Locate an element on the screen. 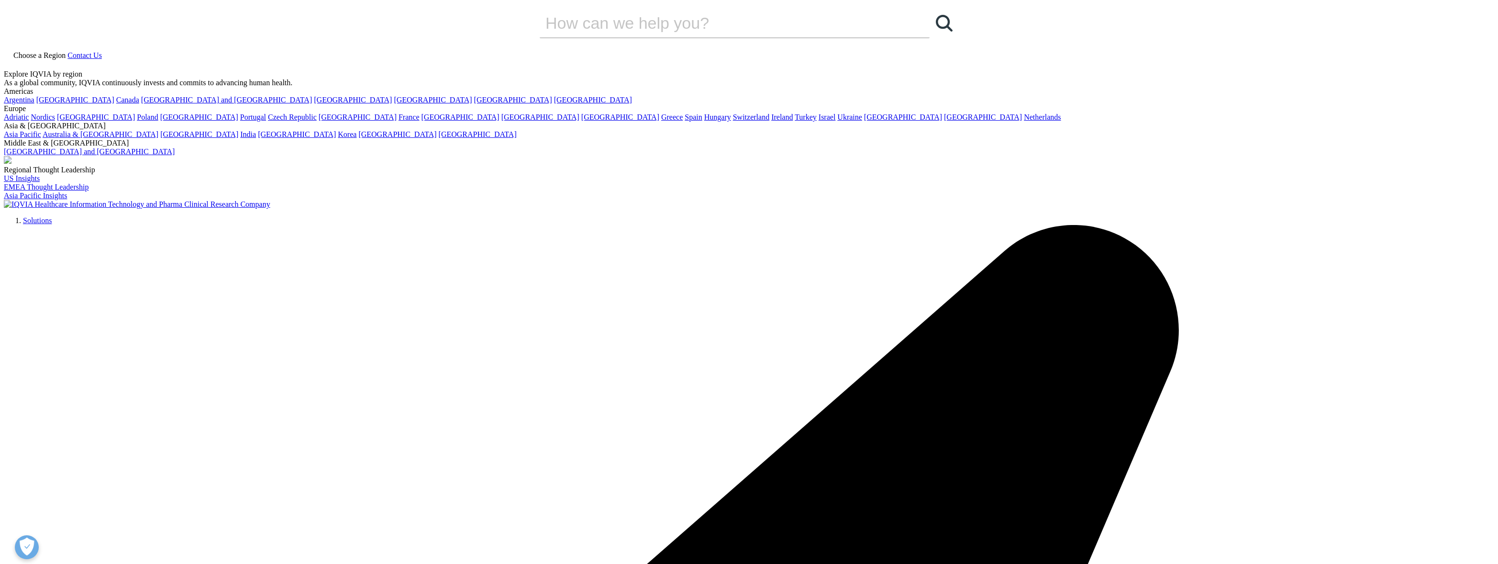 This screenshot has width=1498, height=564. img: IQVIA Healthcare Information Technology and Pharma Clinical Research Company is located at coordinates (137, 204).